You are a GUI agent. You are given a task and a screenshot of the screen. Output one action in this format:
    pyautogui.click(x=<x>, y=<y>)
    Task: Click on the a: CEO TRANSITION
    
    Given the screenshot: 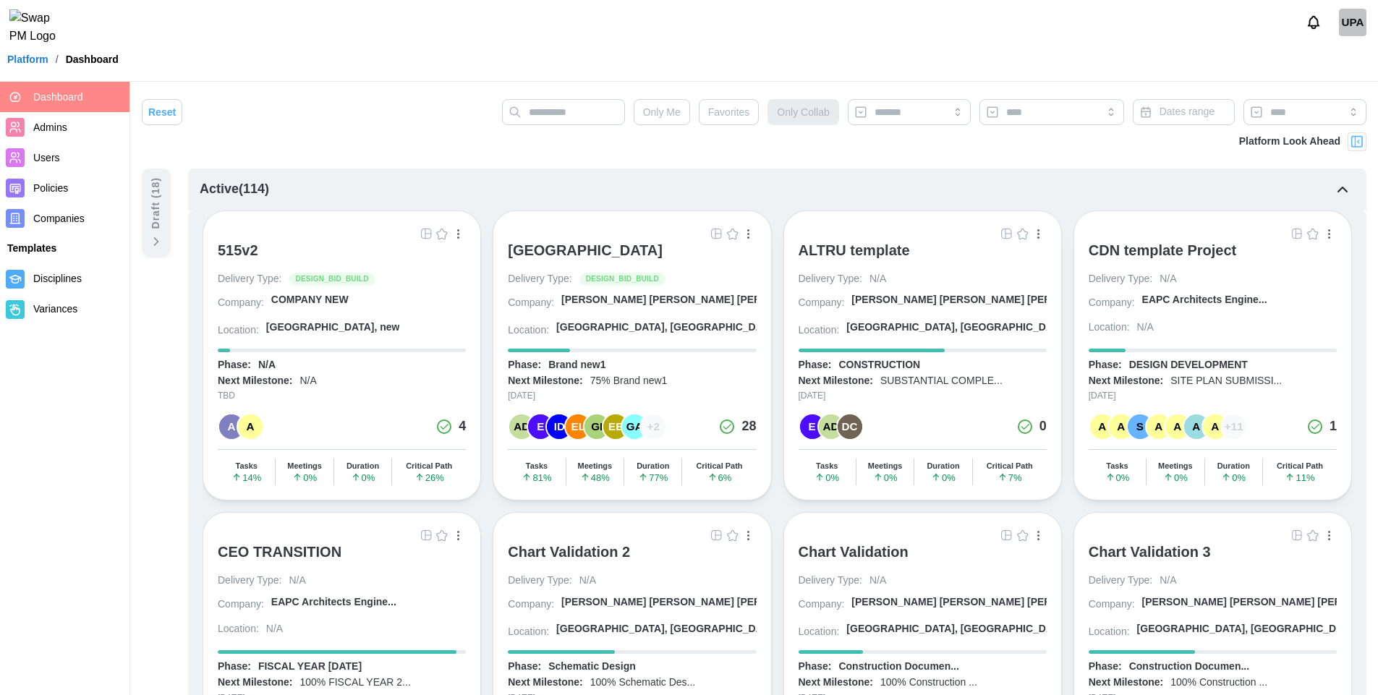 What is the action you would take?
    pyautogui.click(x=342, y=559)
    